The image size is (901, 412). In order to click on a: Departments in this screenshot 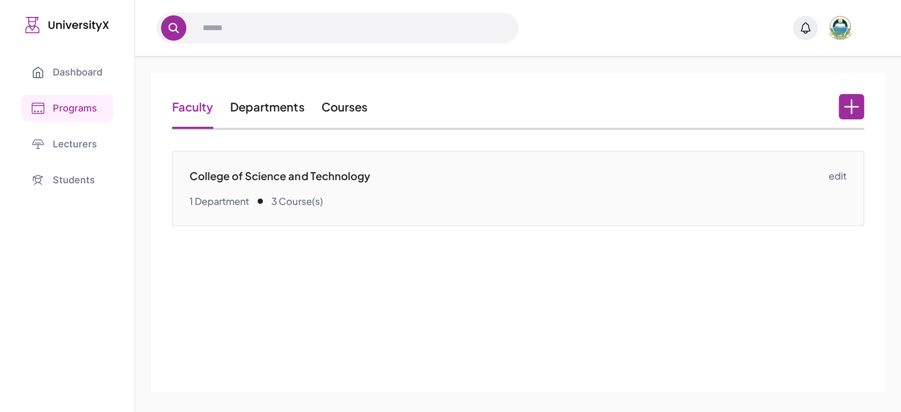, I will do `click(267, 107)`.